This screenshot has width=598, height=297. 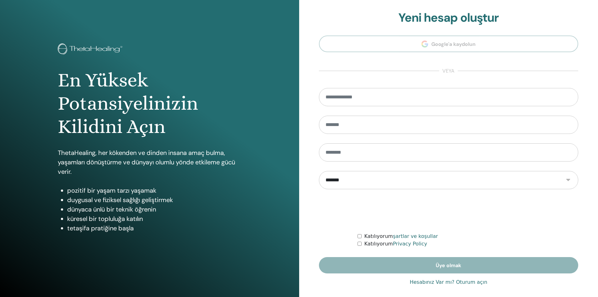 What do you see at coordinates (149, 103) in the screenshot?
I see `h1: En Yüksek Potansiyelinizin Kilidini Açın` at bounding box center [149, 103].